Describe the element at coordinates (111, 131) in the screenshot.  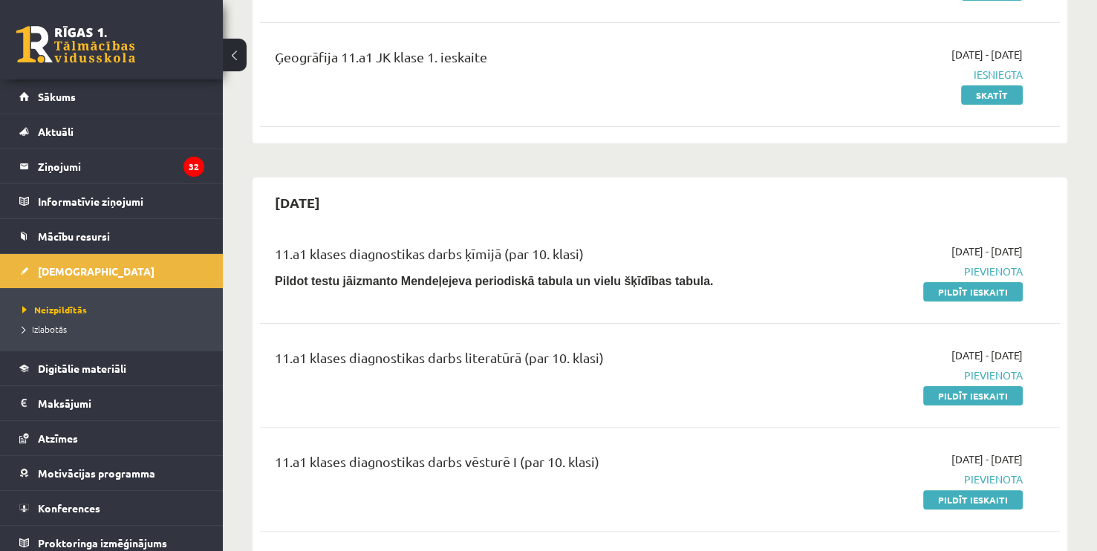
I see `a: Aktuāli` at that location.